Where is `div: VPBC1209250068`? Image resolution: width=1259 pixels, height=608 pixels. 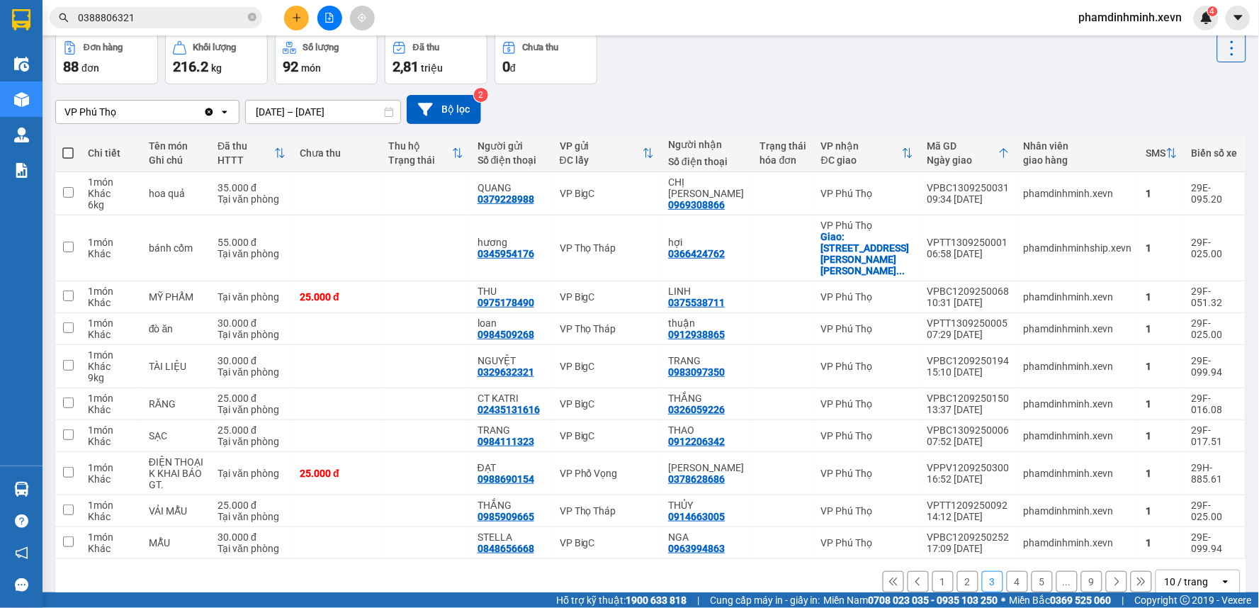
div: VPBC1209250068 is located at coordinates (968, 291).